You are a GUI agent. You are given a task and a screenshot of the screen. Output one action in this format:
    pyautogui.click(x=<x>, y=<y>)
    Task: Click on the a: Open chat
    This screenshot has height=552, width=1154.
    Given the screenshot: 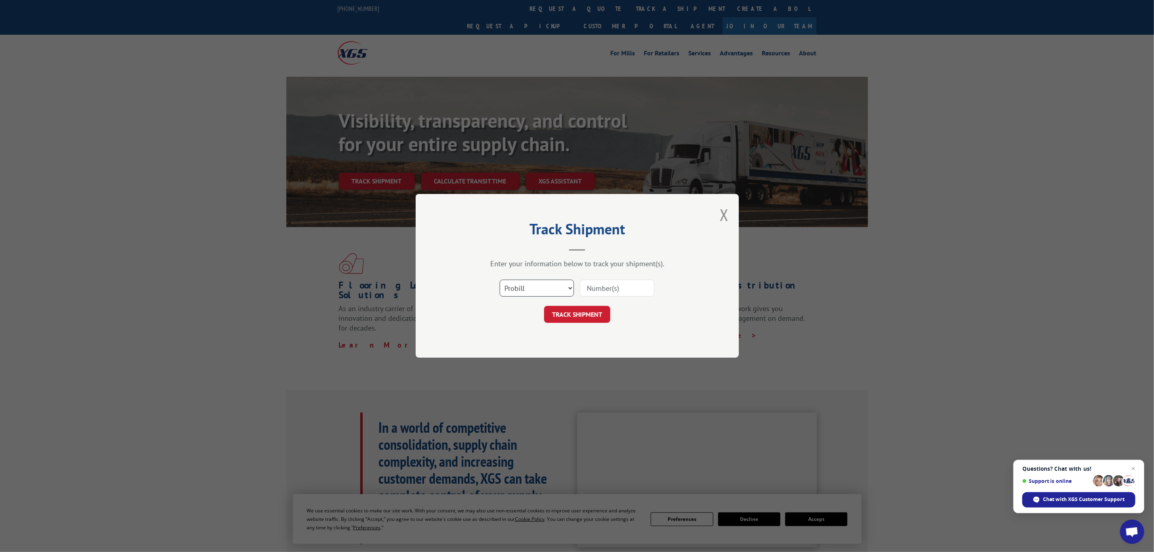 What is the action you would take?
    pyautogui.click(x=1132, y=532)
    